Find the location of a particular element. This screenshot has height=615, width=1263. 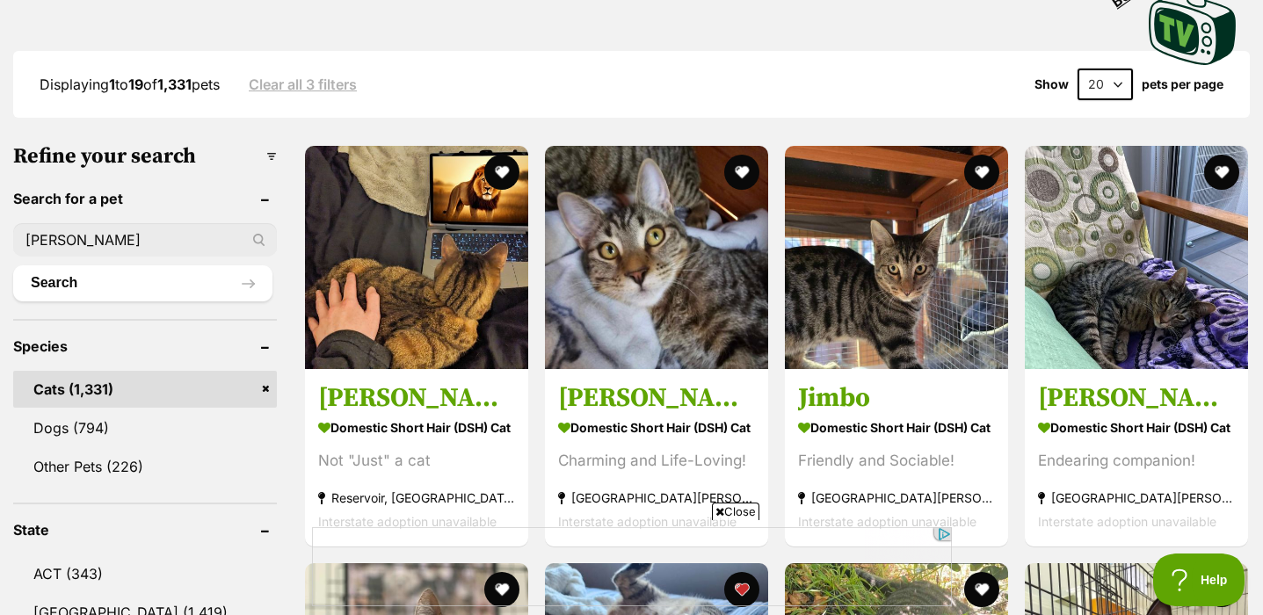

img: adc.png is located at coordinates (632, 7).